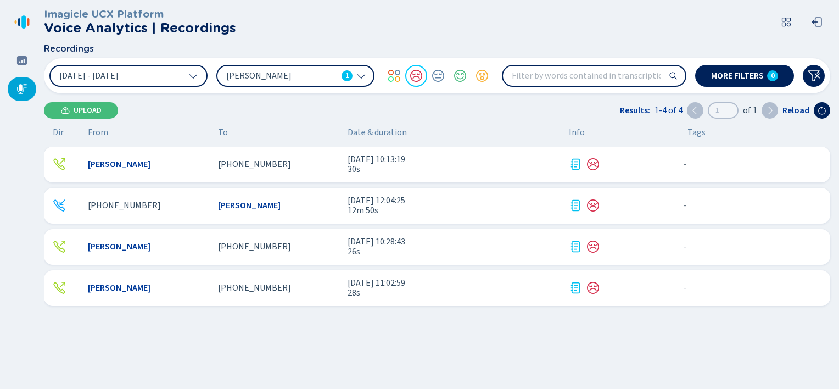 The height and width of the screenshot is (389, 839). What do you see at coordinates (87, 110) in the screenshot?
I see `span: Upload` at bounding box center [87, 110].